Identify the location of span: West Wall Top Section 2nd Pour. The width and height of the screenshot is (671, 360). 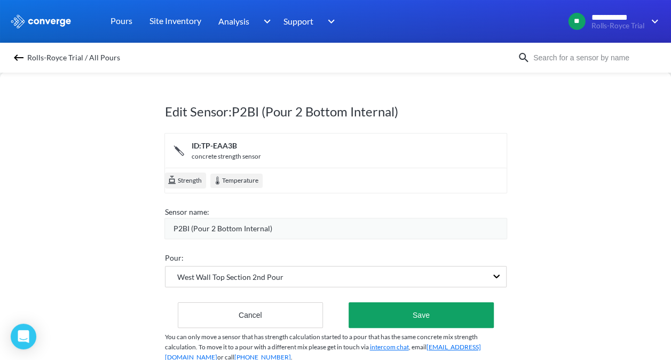
(224, 277).